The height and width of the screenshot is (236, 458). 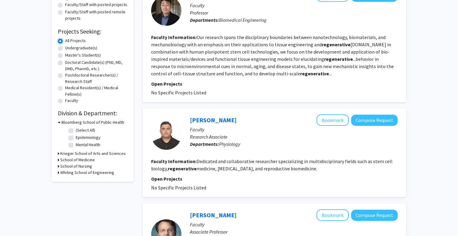 I want to click on label: Faculty/Staff with posted projects, so click(x=96, y=5).